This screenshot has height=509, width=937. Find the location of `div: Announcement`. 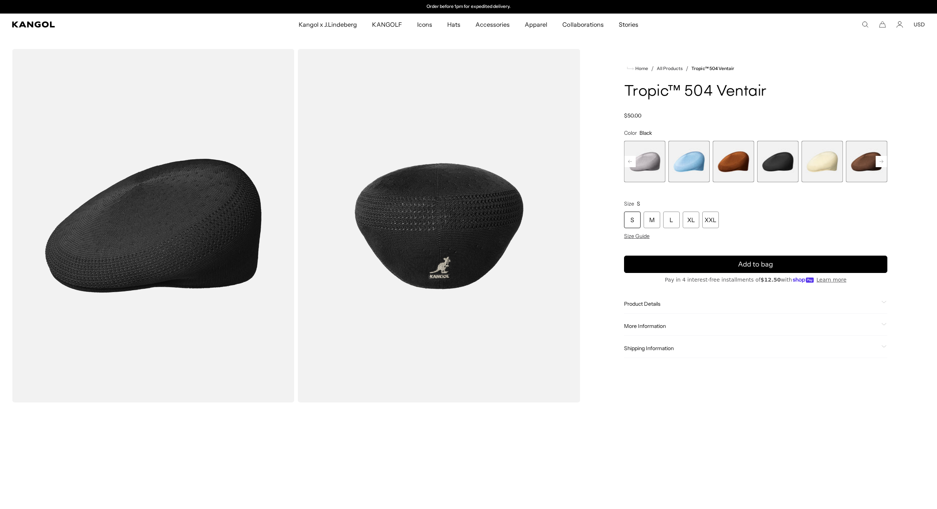

div: Announcement is located at coordinates (469, 7).